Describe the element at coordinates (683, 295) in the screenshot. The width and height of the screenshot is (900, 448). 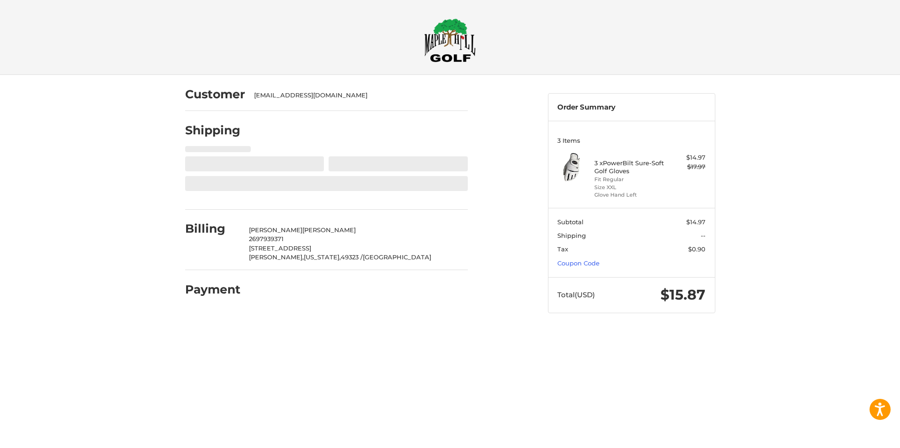
I see `span: $15.87` at that location.